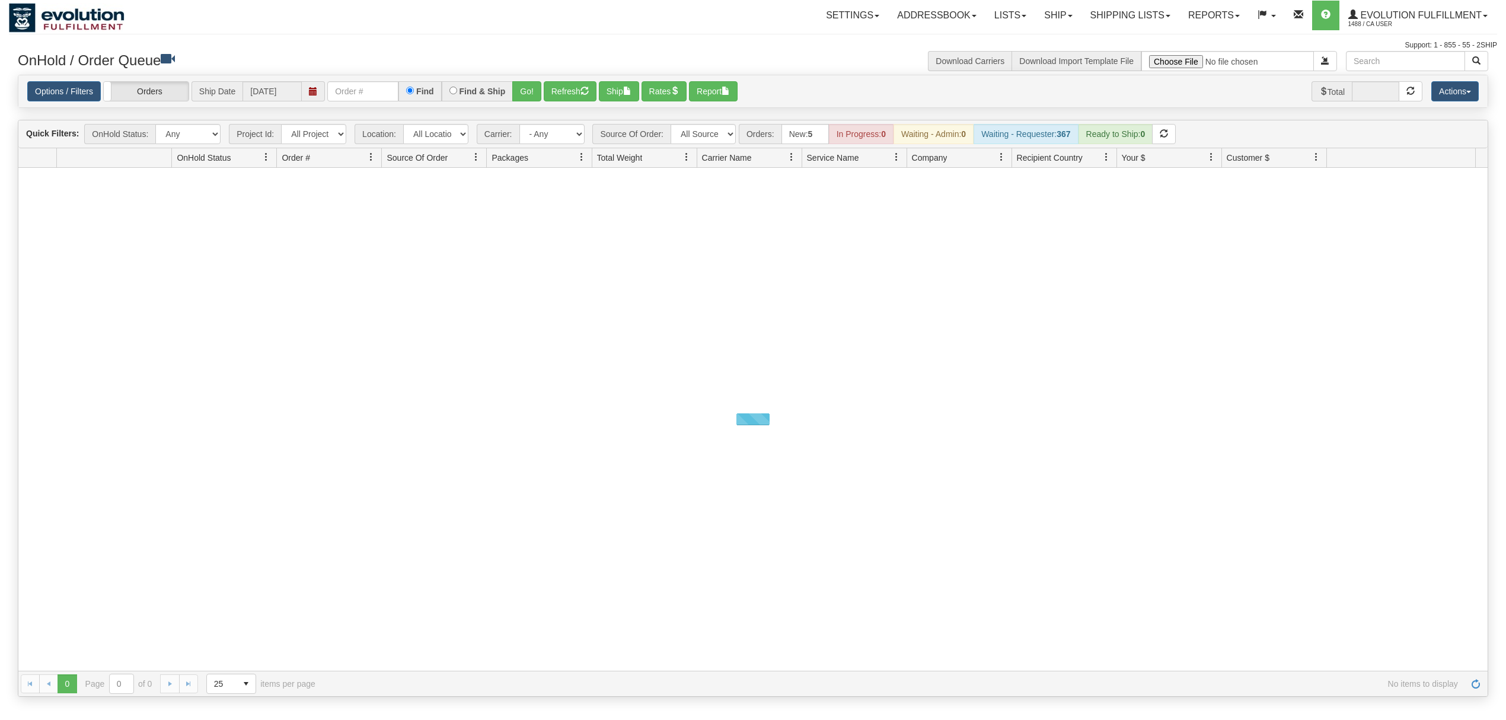 This screenshot has height=720, width=1506. I want to click on span: Carrier:, so click(498, 134).